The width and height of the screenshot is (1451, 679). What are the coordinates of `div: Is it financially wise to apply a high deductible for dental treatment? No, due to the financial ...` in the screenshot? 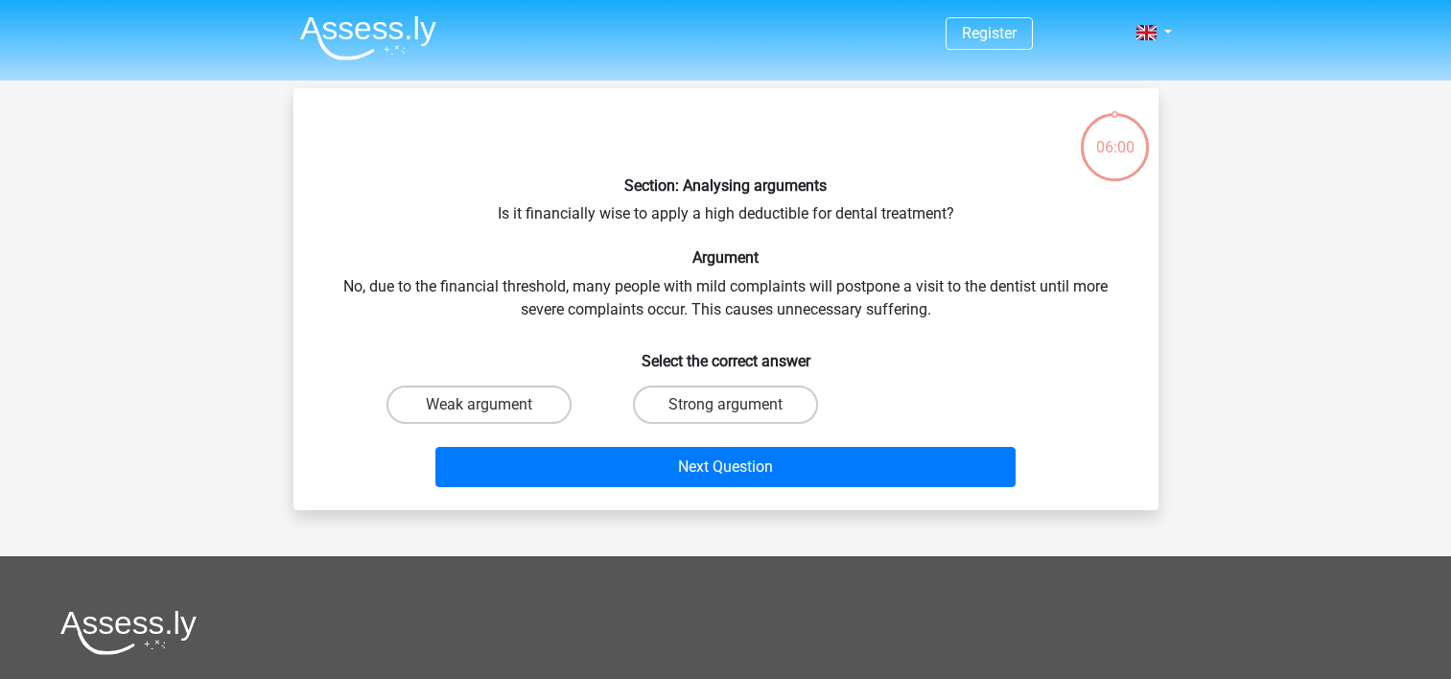 It's located at (726, 299).